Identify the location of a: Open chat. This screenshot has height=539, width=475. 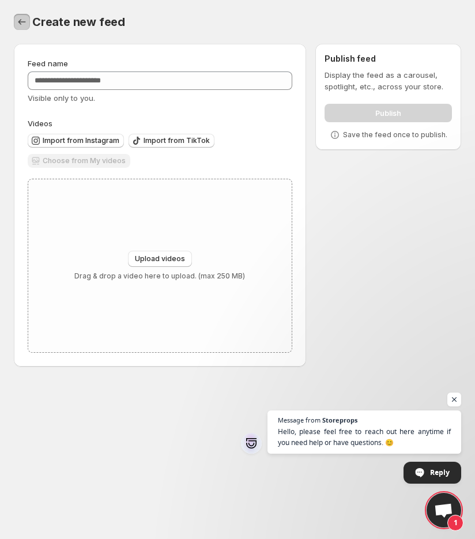
(444, 510).